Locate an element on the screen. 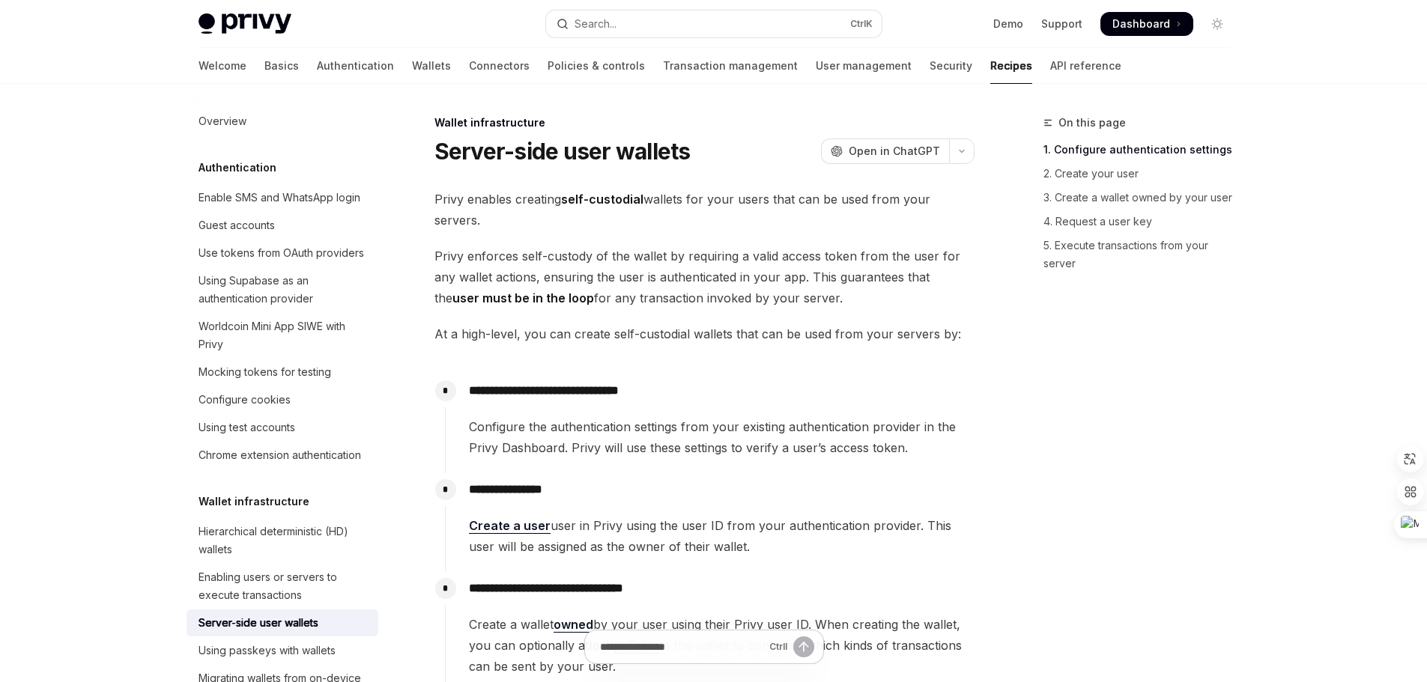  a: Support is located at coordinates (1062, 24).